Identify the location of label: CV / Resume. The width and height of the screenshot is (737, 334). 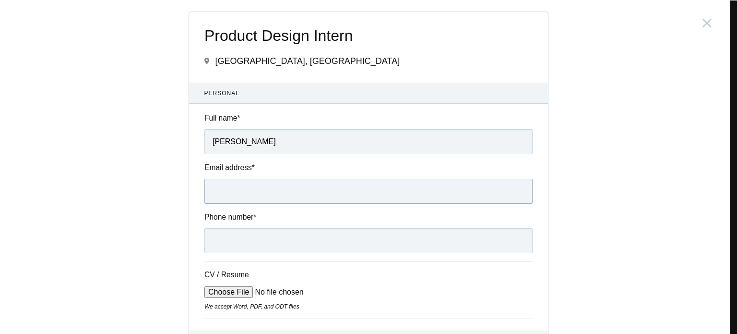
(240, 274).